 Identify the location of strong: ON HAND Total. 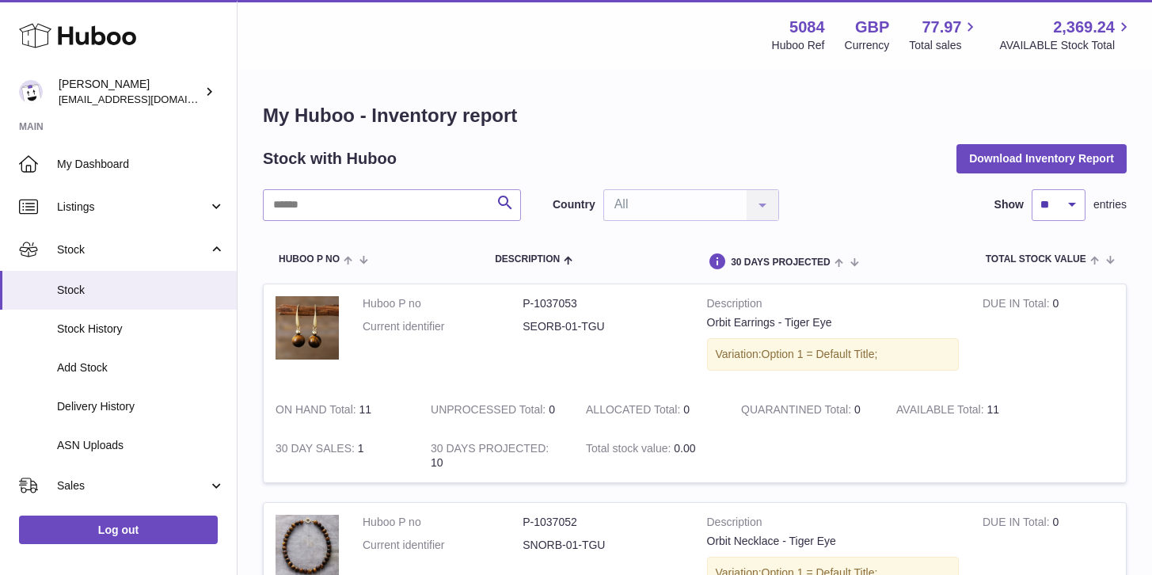
(317, 411).